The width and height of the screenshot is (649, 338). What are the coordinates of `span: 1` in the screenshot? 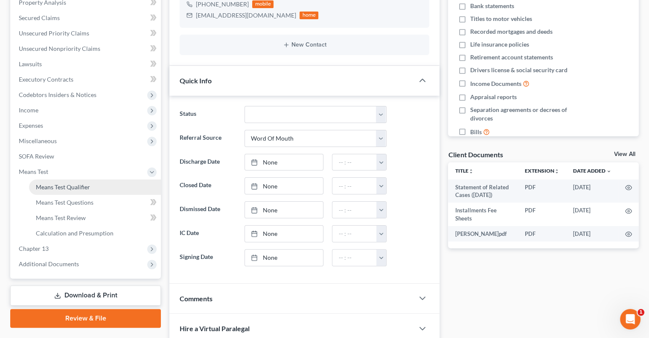 It's located at (641, 312).